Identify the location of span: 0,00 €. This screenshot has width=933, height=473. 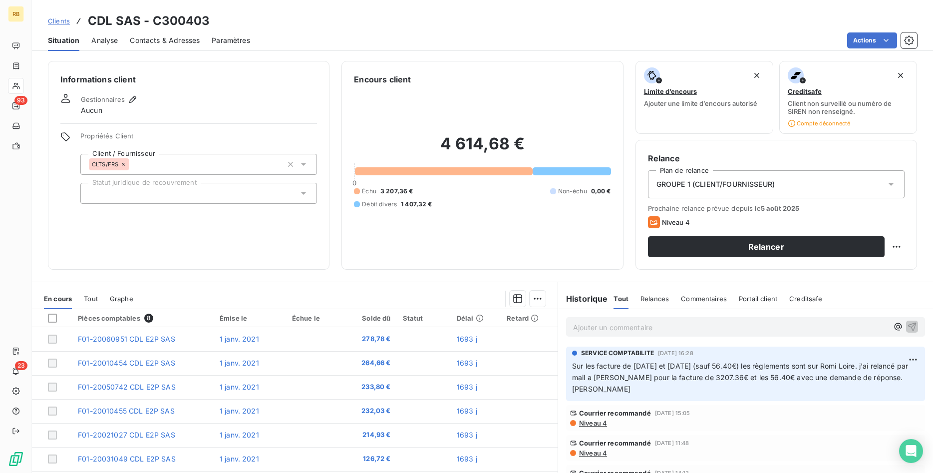
(601, 191).